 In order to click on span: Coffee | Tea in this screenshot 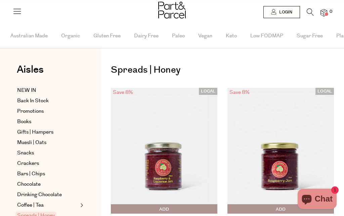, I will do `click(30, 205)`.